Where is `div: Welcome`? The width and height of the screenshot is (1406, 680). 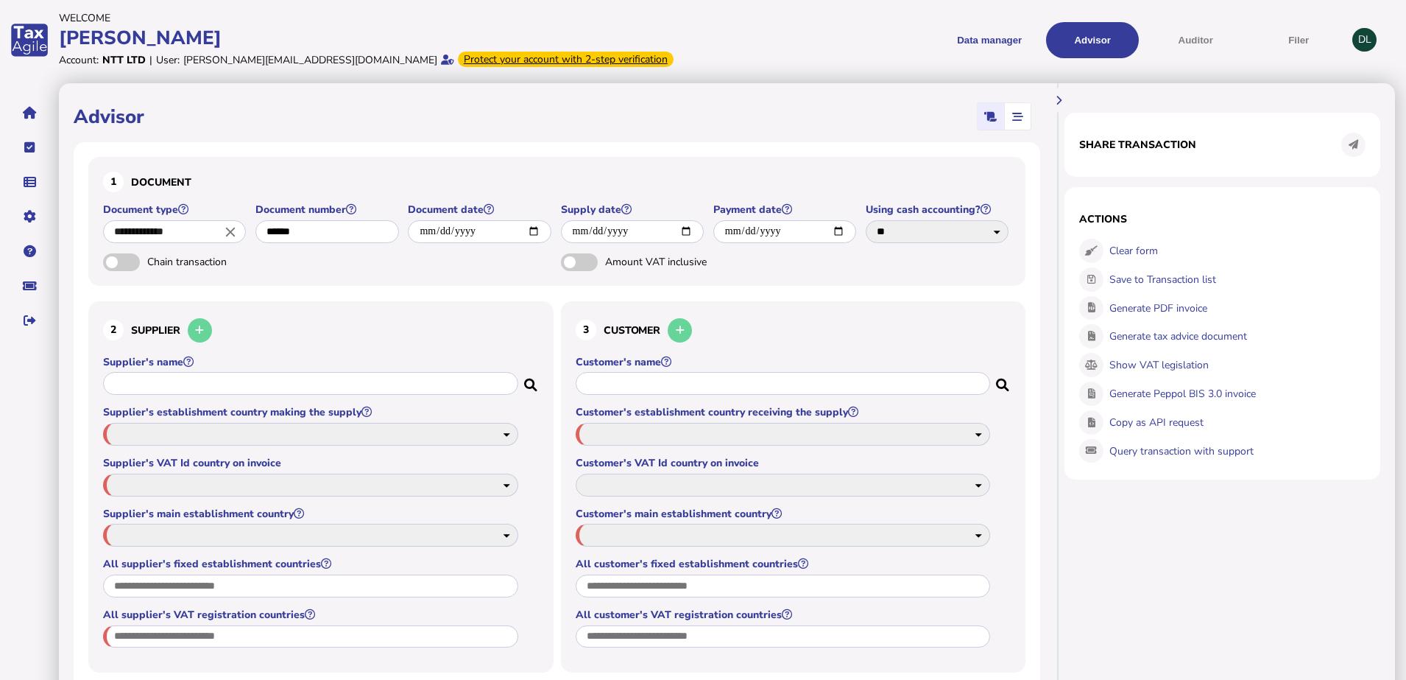 div: Welcome is located at coordinates (378, 18).